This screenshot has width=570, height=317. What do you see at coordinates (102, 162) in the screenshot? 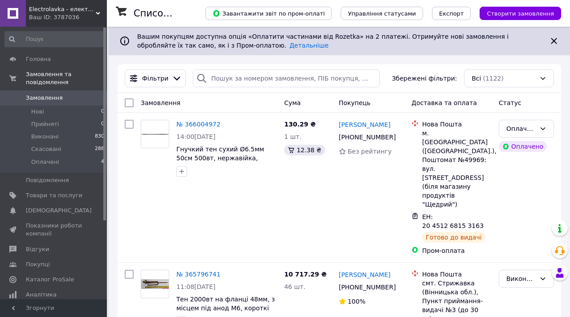
I see `span: 4` at bounding box center [102, 162].